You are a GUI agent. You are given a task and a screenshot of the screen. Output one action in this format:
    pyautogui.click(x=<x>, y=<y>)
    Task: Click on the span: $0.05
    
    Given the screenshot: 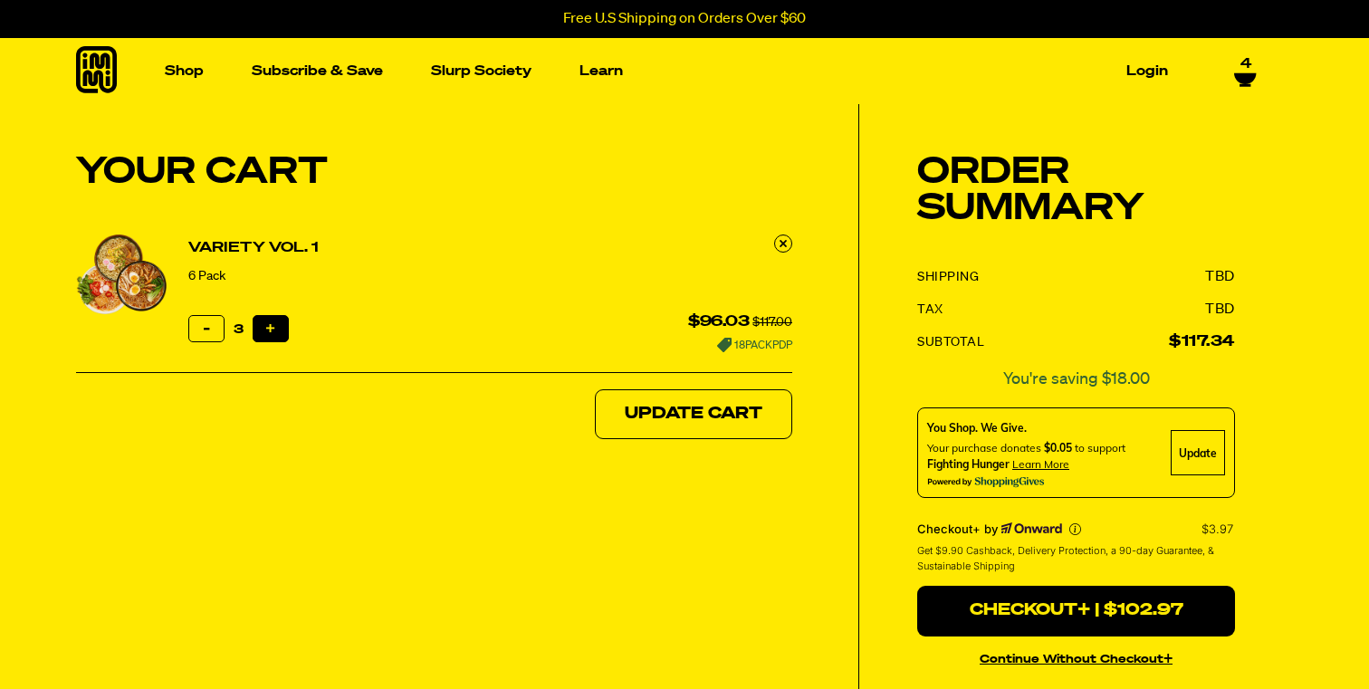 What is the action you would take?
    pyautogui.click(x=1058, y=447)
    